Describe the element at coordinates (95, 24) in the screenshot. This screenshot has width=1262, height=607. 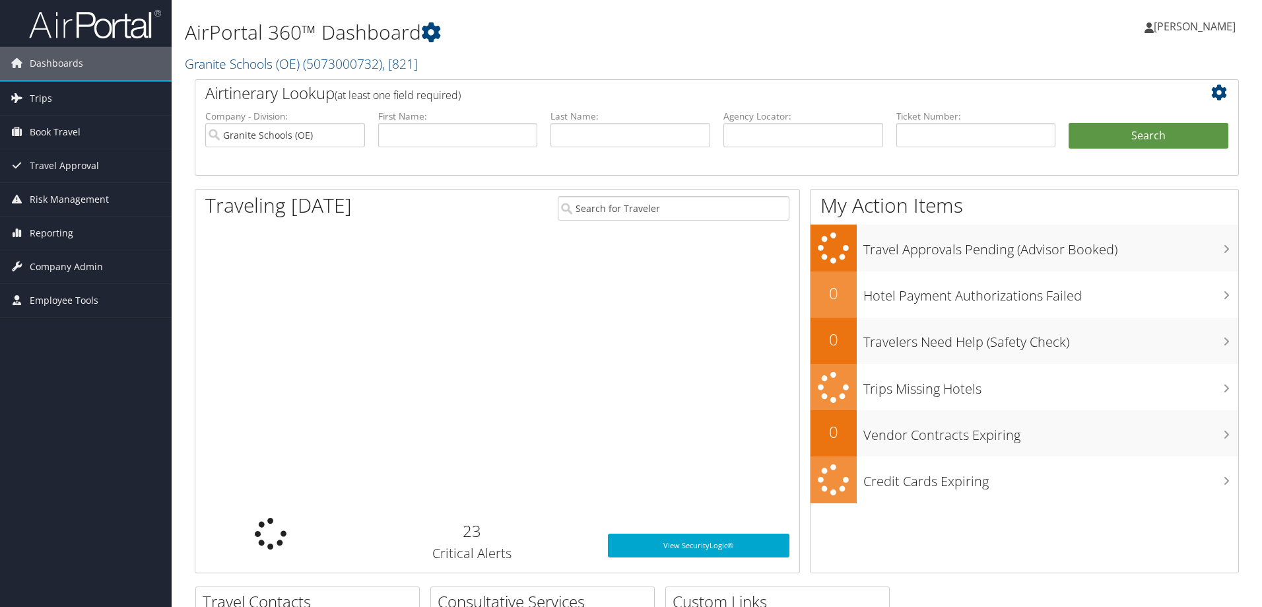
I see `img: airportal-logo.png` at that location.